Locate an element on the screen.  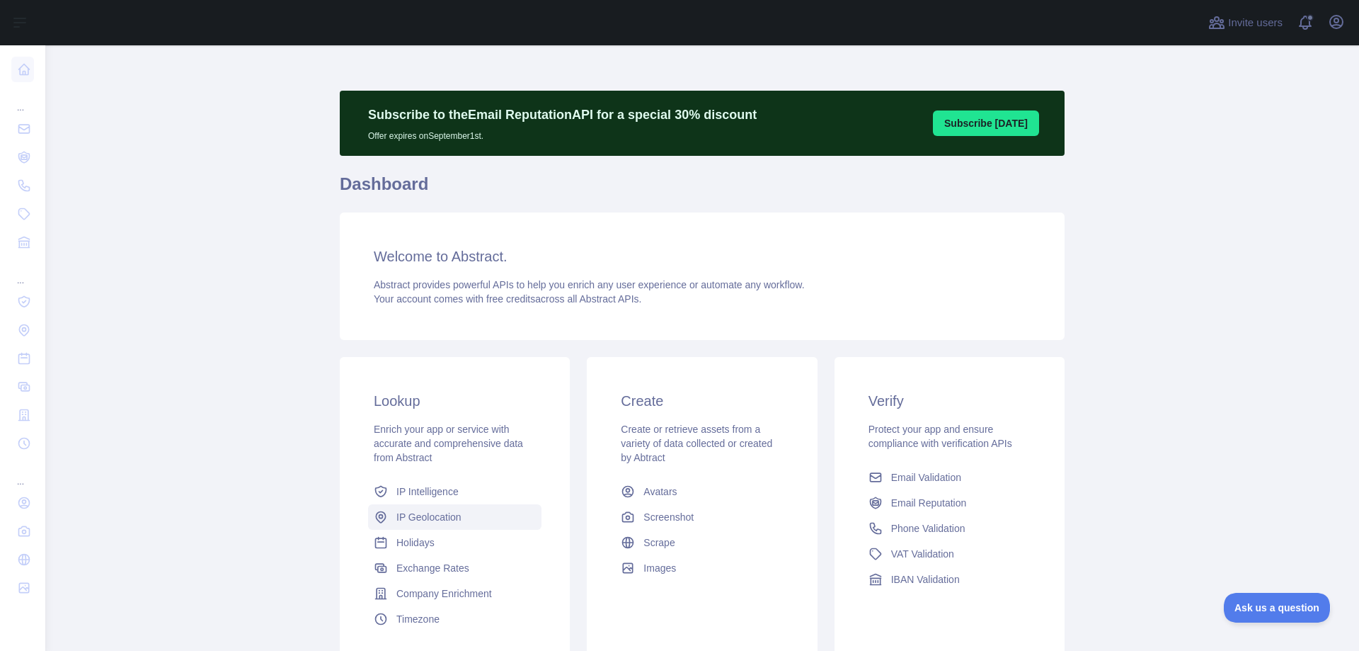
a: Scrape is located at coordinates (702, 542).